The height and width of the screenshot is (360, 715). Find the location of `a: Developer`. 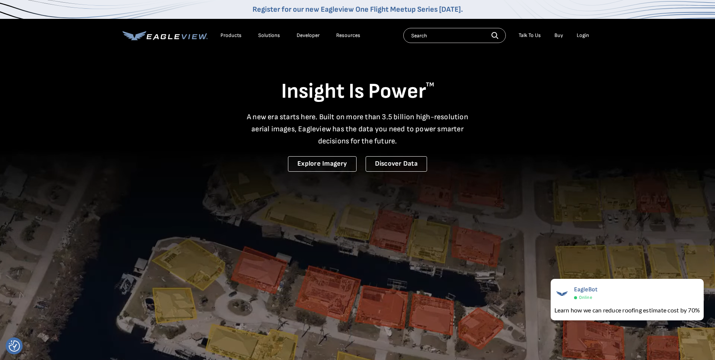

a: Developer is located at coordinates (308, 35).